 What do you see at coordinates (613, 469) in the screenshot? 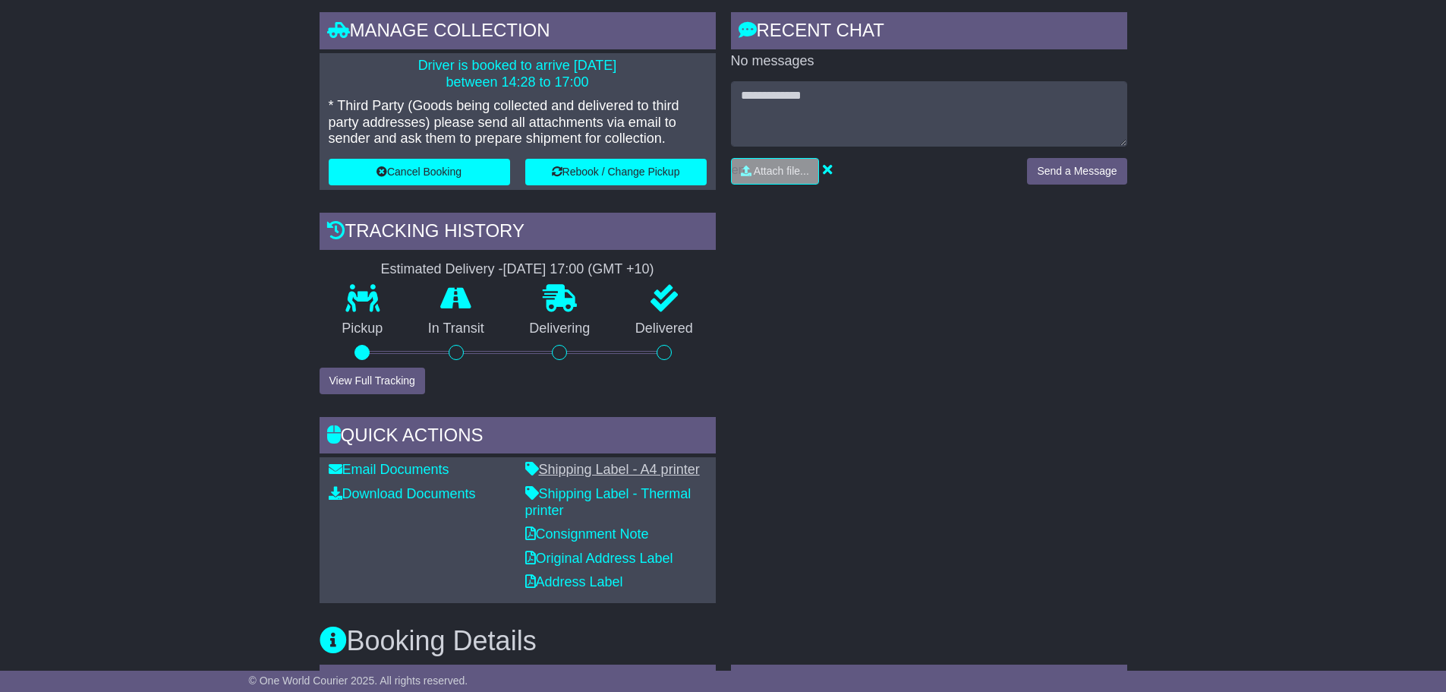
I see `a: Shipping Label - A4 printer` at bounding box center [613, 469].